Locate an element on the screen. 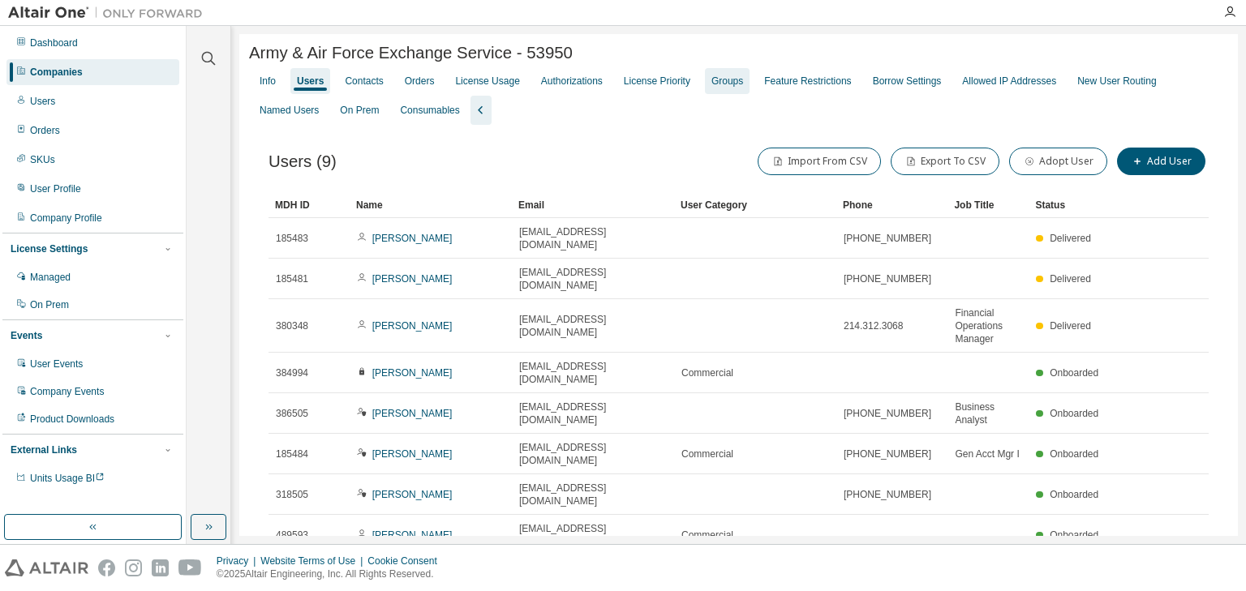 This screenshot has height=591, width=1246. button: Adopt User is located at coordinates (1058, 161).